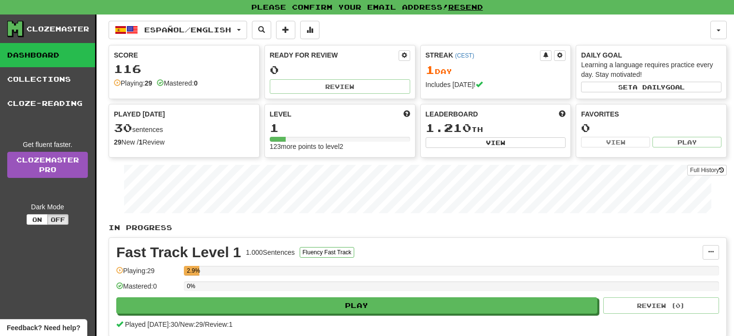  What do you see at coordinates (184, 128) in the screenshot?
I see `div: sentences` at bounding box center [184, 128].